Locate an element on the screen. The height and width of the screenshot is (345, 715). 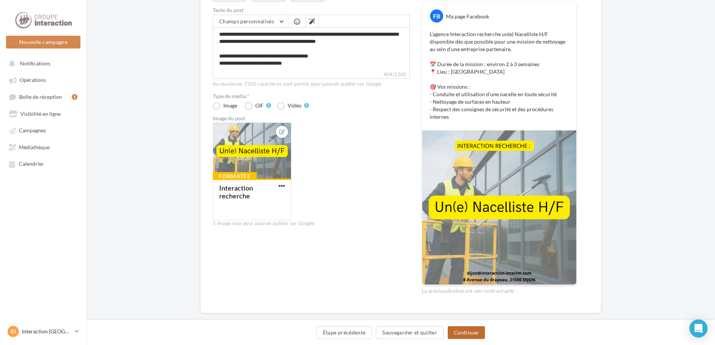
div: FB is located at coordinates (437, 16).